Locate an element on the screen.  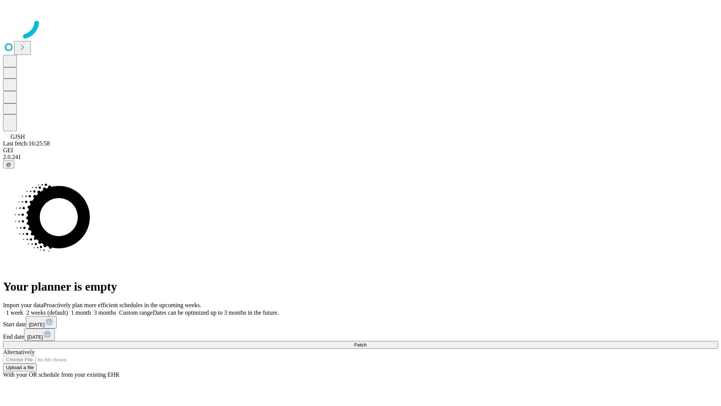
div: GEI is located at coordinates (361, 150).